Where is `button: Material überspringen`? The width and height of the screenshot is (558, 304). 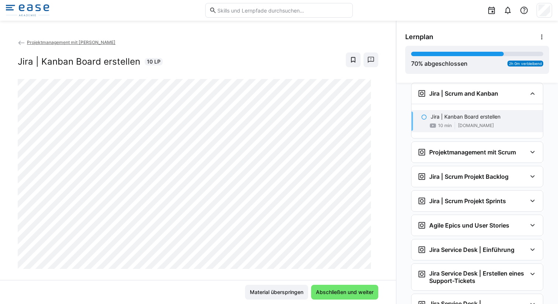
button: Material überspringen is located at coordinates (276, 292).